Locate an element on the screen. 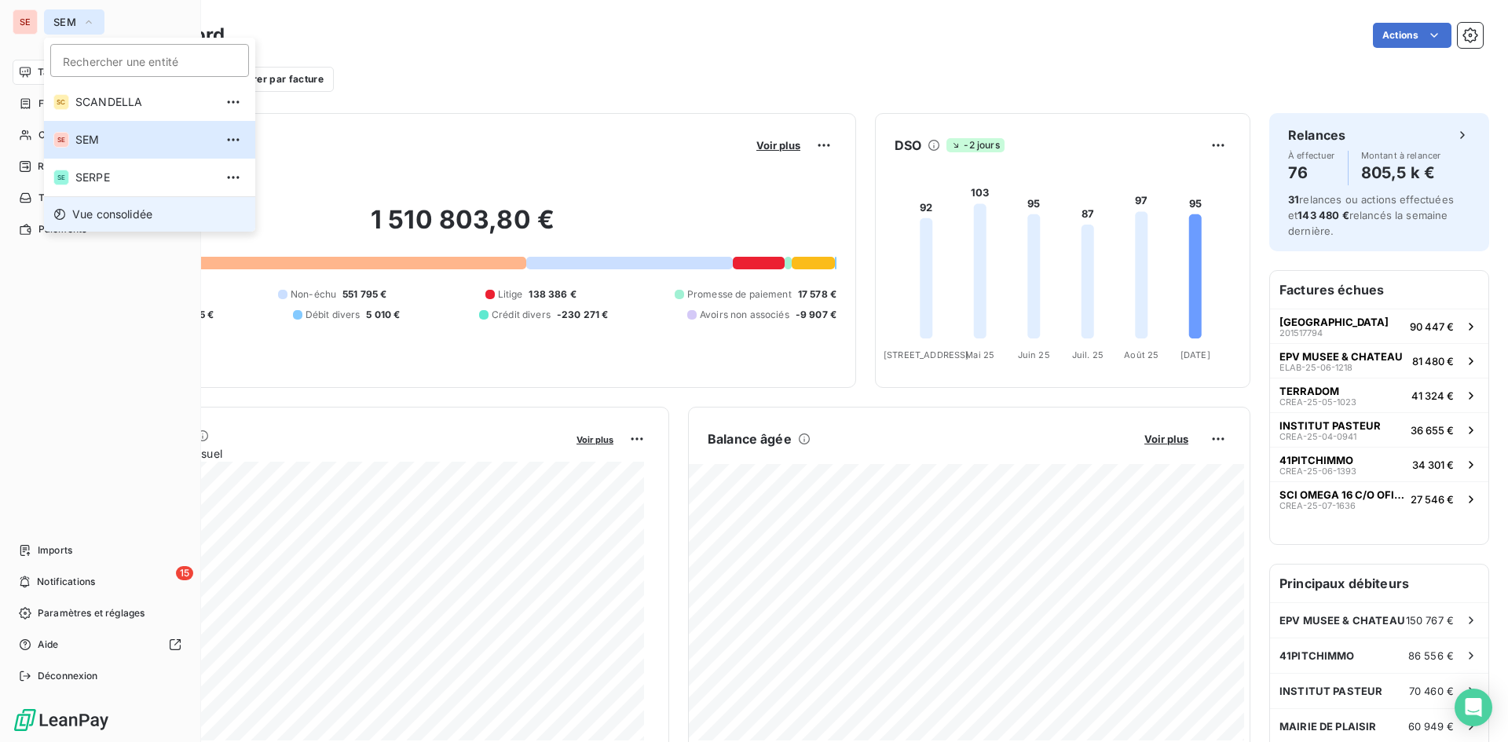 The width and height of the screenshot is (1508, 742). span: Paiements is located at coordinates (62, 229).